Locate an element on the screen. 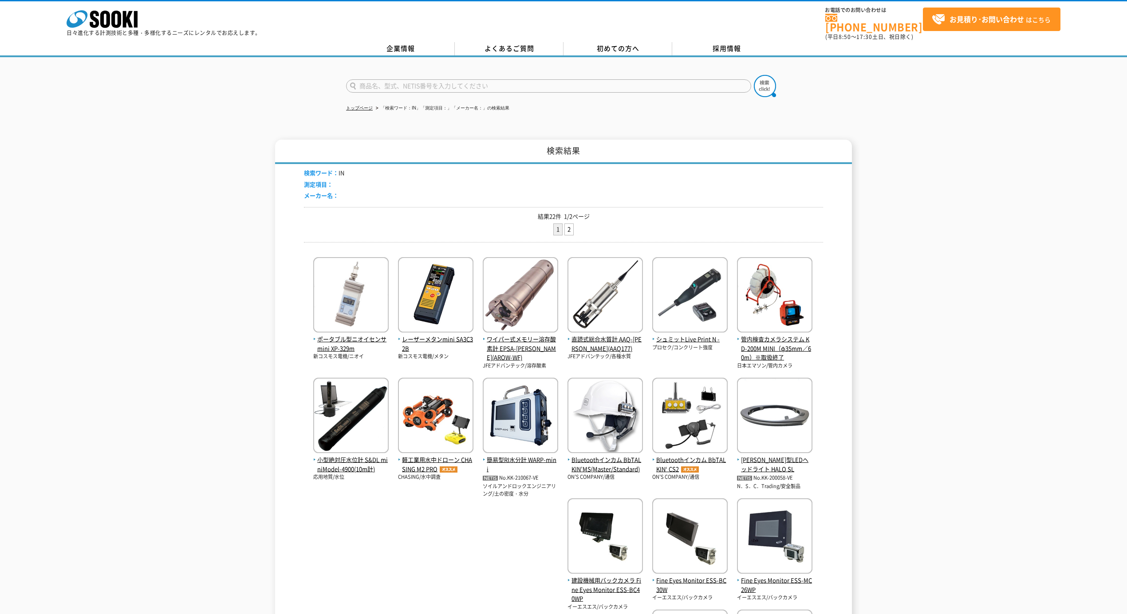 This screenshot has height=614, width=1127. a: お見積り･お問い合わせはこちら is located at coordinates (991, 19).